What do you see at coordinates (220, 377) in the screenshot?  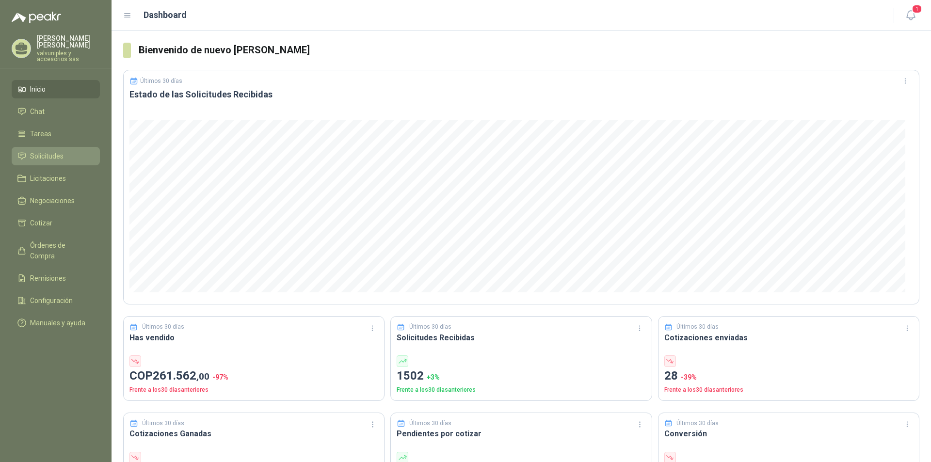 I see `span: -97 %` at bounding box center [220, 377].